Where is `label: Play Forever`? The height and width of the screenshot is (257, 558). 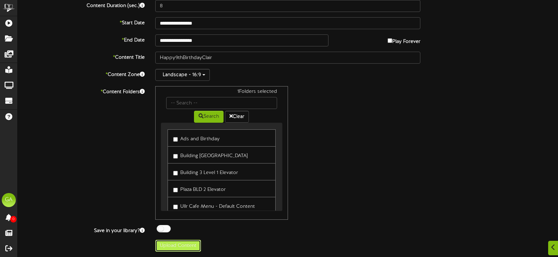 label: Play Forever is located at coordinates (404, 40).